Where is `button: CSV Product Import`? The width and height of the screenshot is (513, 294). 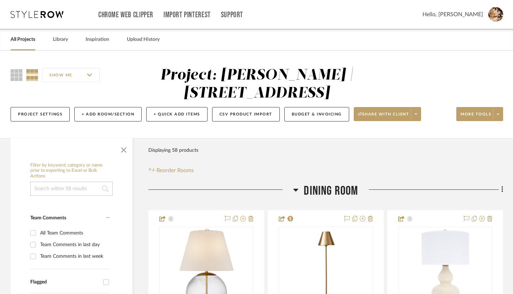 button: CSV Product Import is located at coordinates (246, 114).